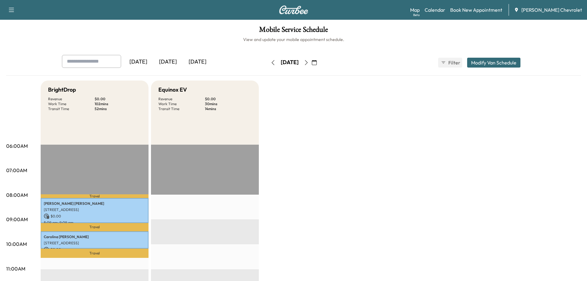  Describe the element at coordinates (454, 63) in the screenshot. I see `span: Filter` at that location.